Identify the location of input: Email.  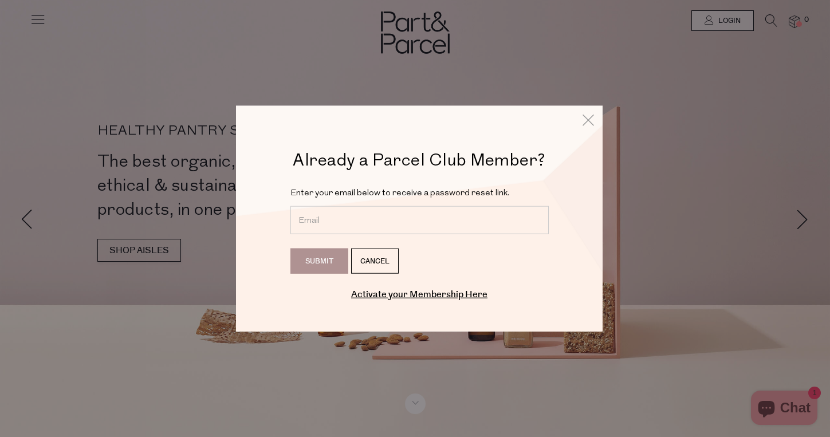
(420, 220).